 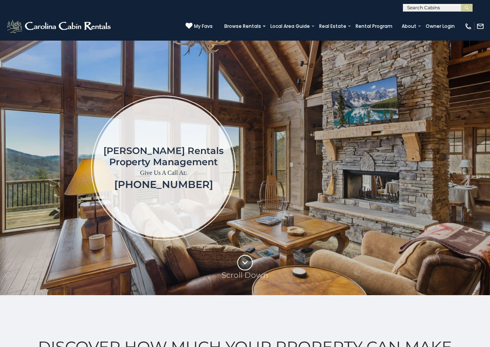 What do you see at coordinates (409, 26) in the screenshot?
I see `a: About` at bounding box center [409, 26].